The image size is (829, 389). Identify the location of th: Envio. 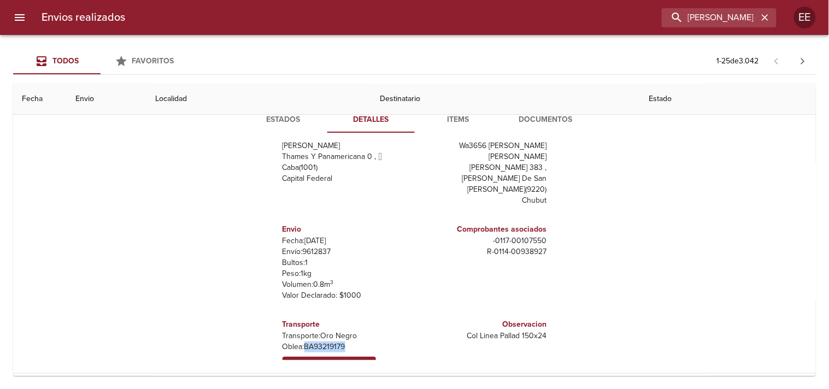
(107, 99).